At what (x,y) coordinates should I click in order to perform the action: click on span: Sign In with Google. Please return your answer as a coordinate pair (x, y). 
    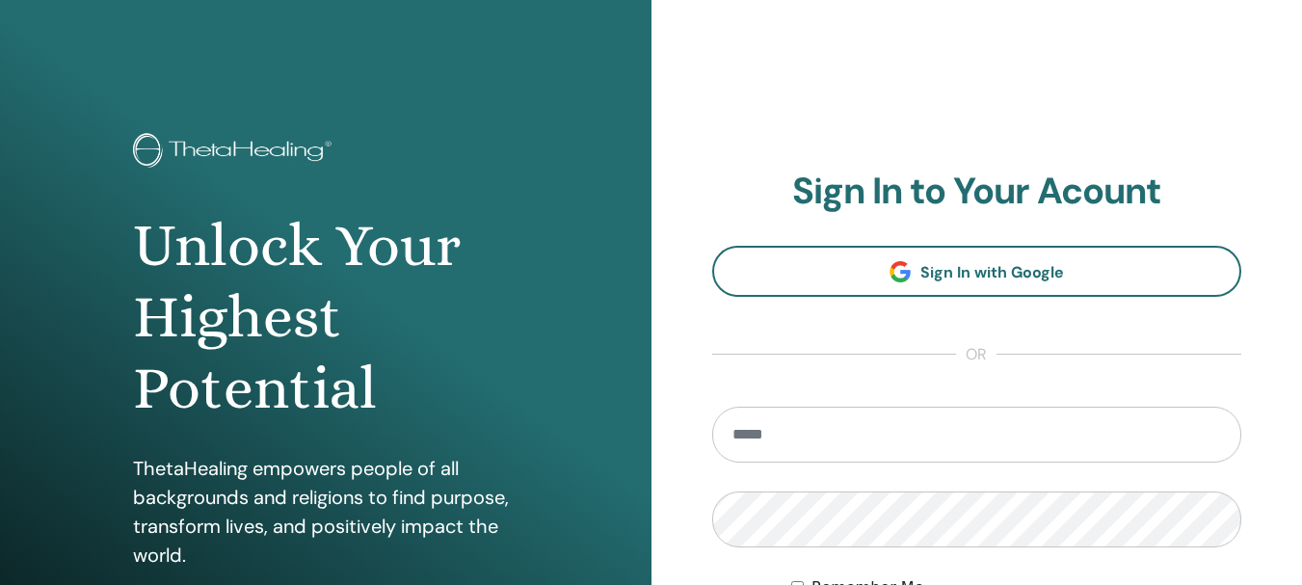
    Looking at the image, I should click on (992, 272).